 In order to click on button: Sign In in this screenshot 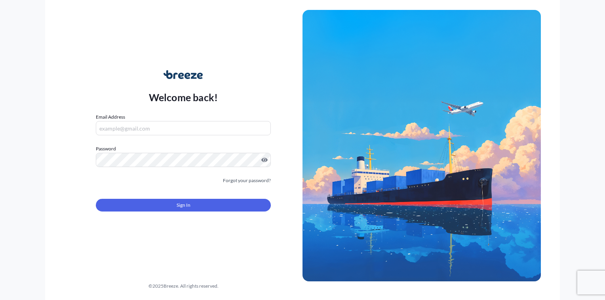, I will do `click(183, 205)`.